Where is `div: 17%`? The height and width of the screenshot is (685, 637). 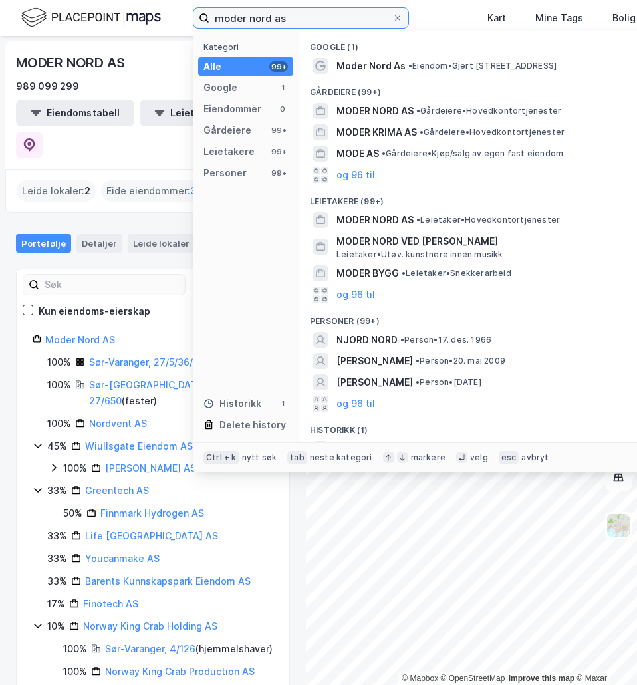 div: 17% is located at coordinates (56, 604).